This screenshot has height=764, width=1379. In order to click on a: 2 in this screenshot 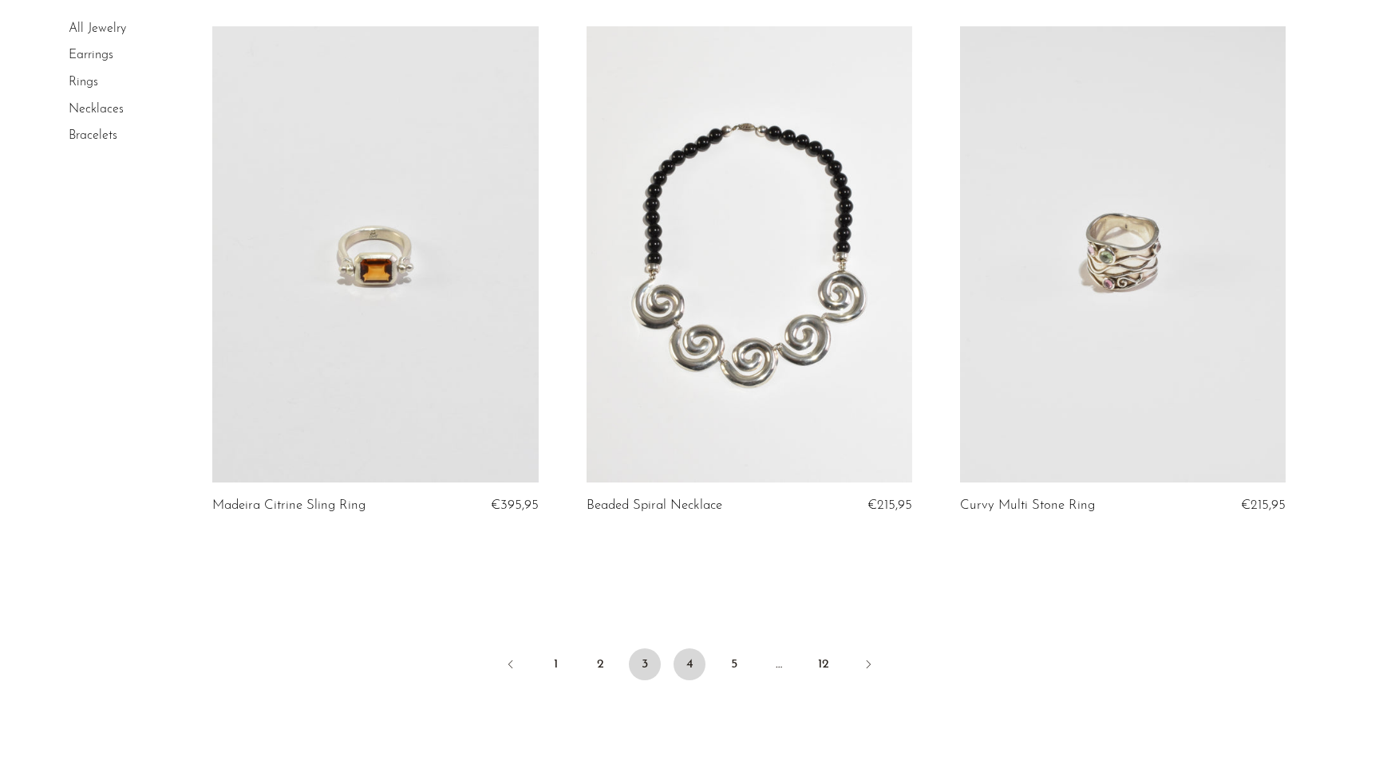, I will do `click(600, 665)`.